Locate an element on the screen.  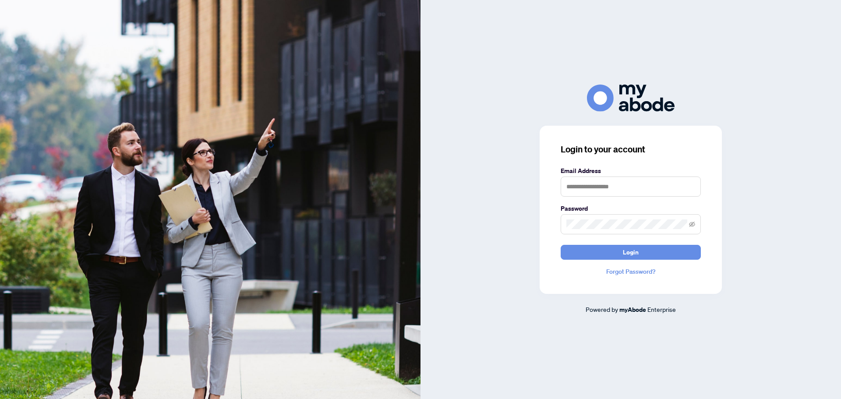
a: myAbode is located at coordinates (632, 310).